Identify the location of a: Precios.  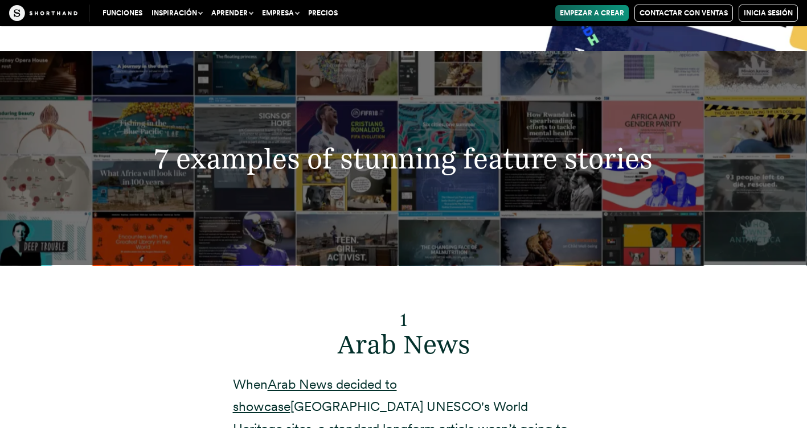
(323, 13).